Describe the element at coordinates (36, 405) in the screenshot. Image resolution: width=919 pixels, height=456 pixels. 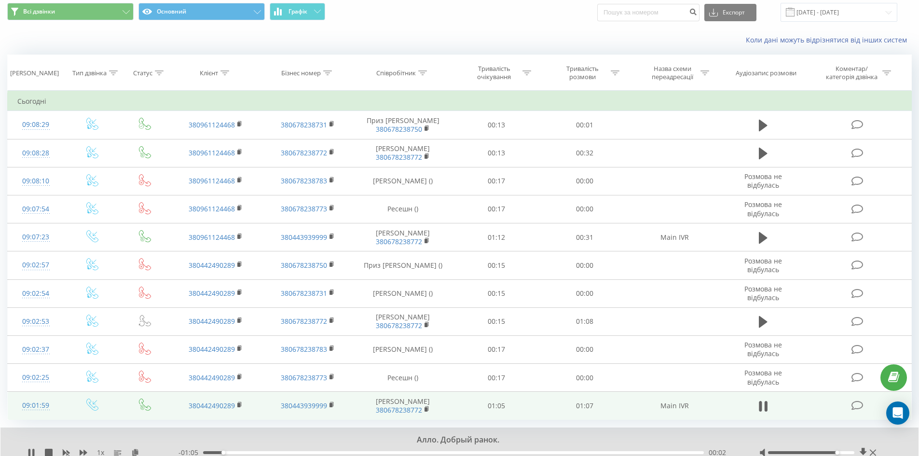
I see `div: 09:01:59` at that location.